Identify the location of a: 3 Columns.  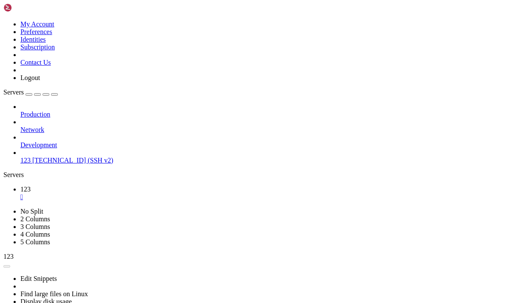
(35, 226).